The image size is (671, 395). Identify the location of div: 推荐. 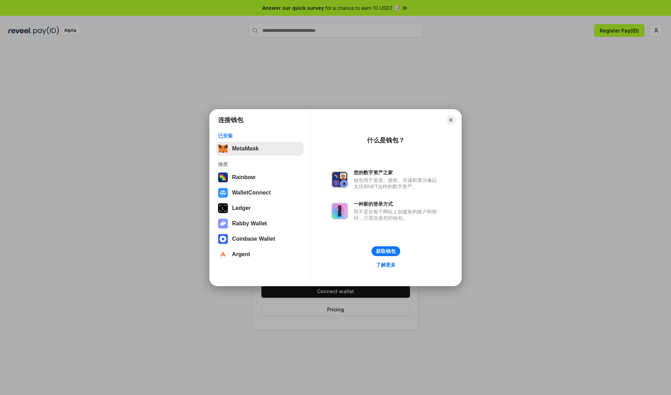
(260, 164).